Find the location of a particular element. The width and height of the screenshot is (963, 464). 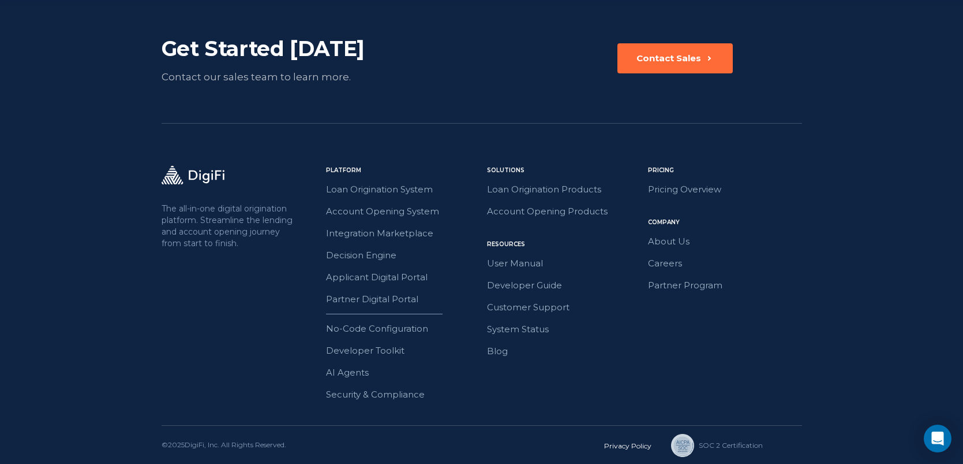

div: Solutions is located at coordinates (564, 170).